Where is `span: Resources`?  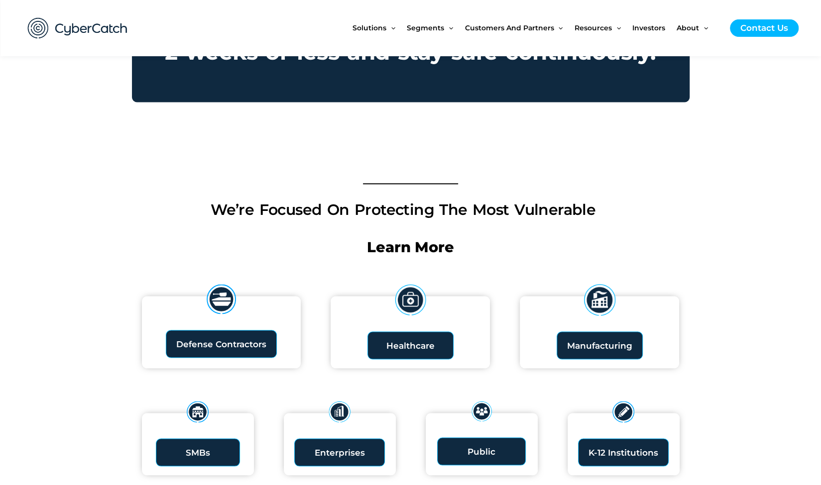
span: Resources is located at coordinates (593, 28).